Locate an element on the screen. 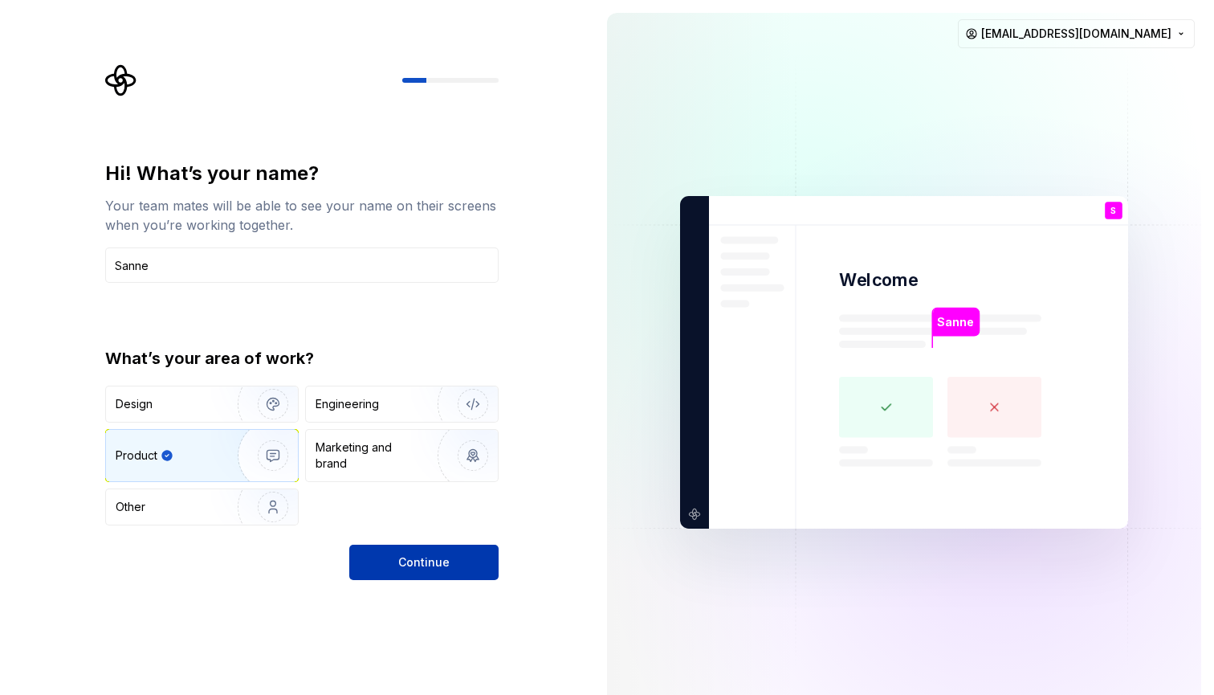 The image size is (1214, 695). svg: Supernova Logo is located at coordinates (121, 80).